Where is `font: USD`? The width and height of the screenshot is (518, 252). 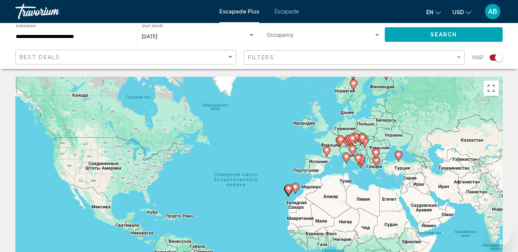
font: USD is located at coordinates (458, 12).